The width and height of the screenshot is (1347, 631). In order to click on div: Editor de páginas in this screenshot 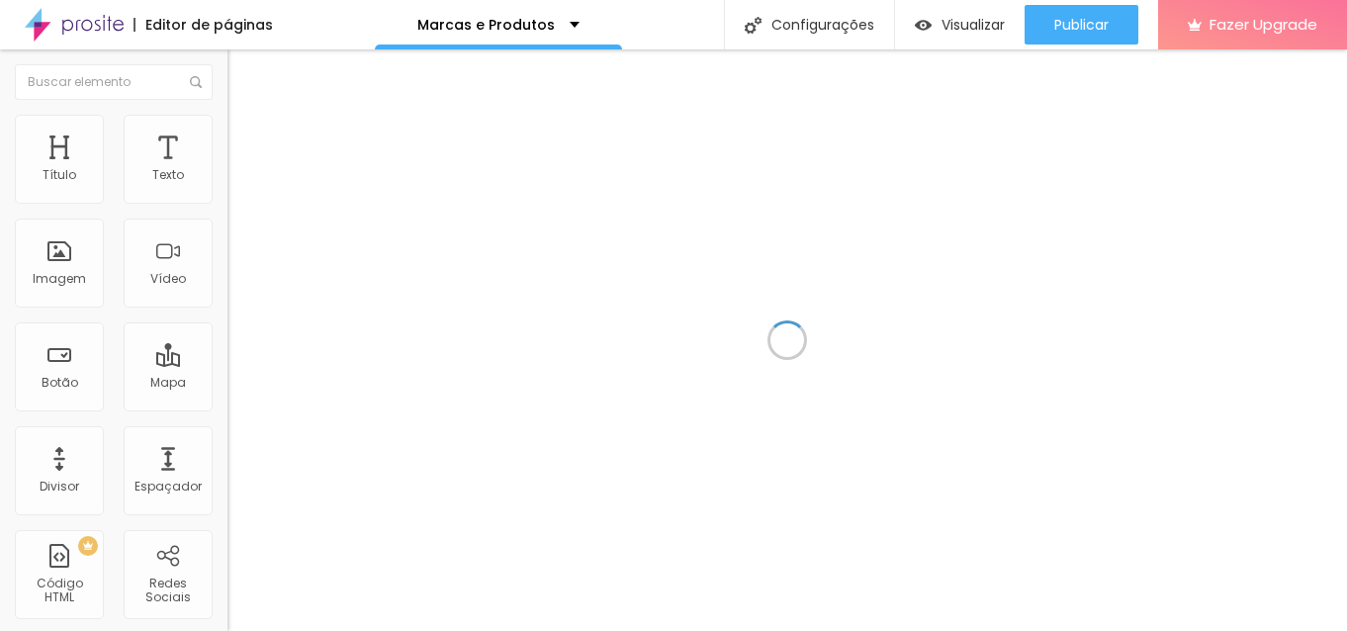, I will do `click(203, 25)`.